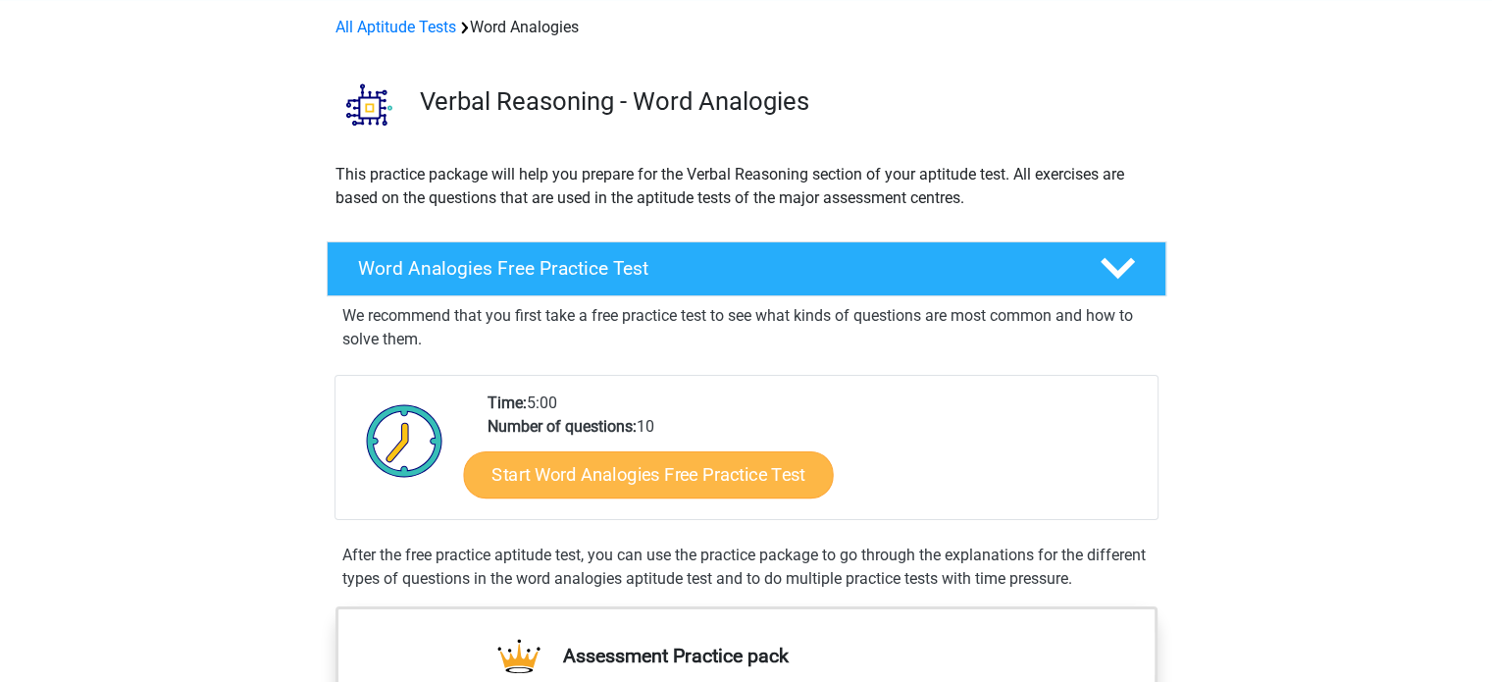 The image size is (1492, 682). I want to click on b: Number of questions:, so click(562, 426).